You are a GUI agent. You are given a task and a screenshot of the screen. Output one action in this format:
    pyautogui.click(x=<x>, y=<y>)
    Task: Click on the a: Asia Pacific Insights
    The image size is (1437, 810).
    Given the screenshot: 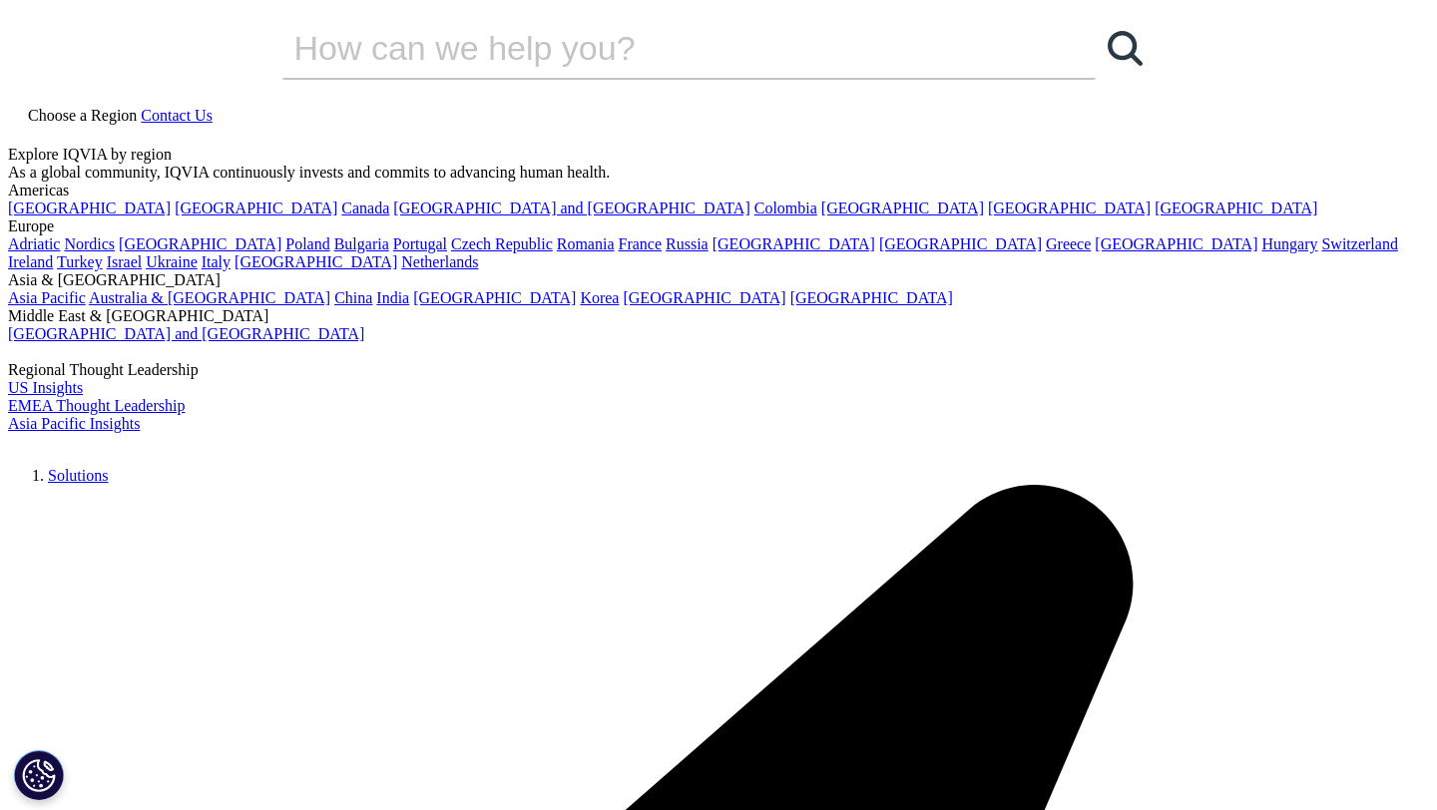 What is the action you would take?
    pyautogui.click(x=74, y=423)
    